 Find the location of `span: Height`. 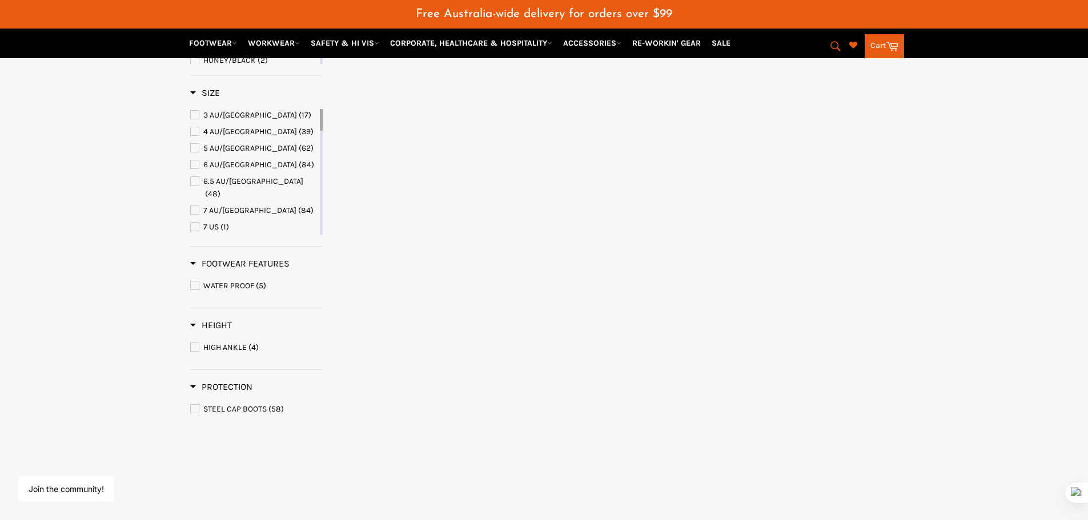

span: Height is located at coordinates (211, 325).